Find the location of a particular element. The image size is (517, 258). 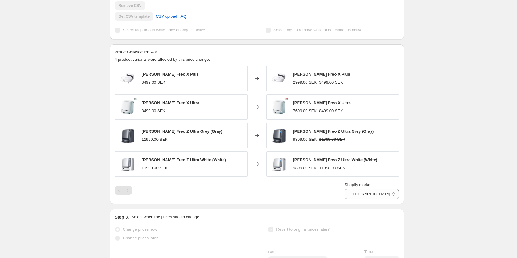

span: CSV upload FAQ is located at coordinates (171, 16).